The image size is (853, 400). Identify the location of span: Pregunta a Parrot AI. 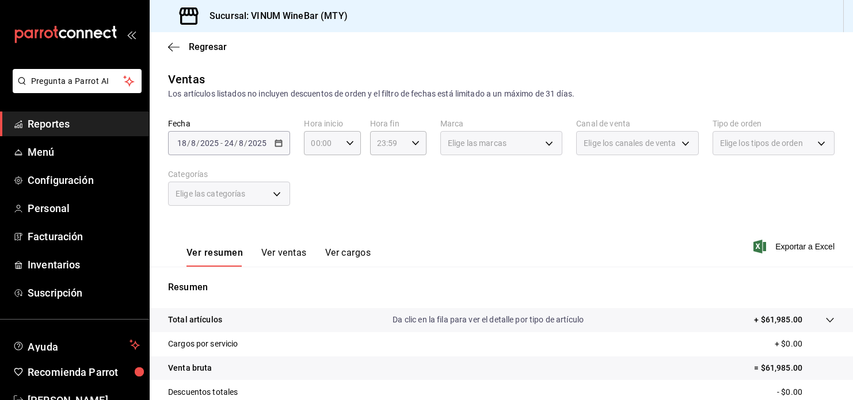
(77, 81).